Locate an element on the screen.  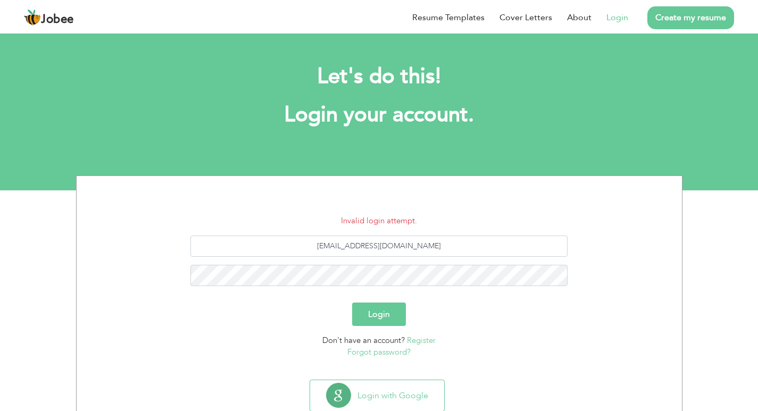
a: Cover Letters is located at coordinates (526, 18).